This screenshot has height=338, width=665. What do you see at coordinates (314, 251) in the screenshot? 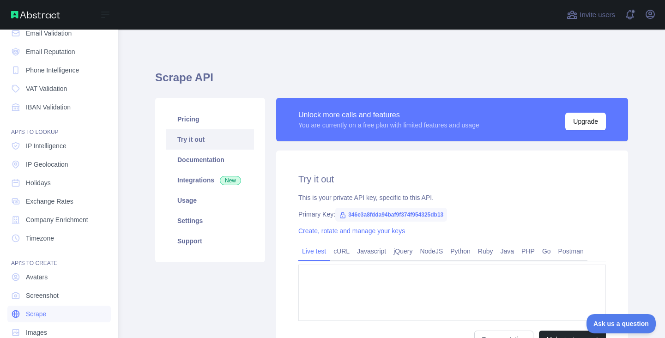
I see `a: Live test` at bounding box center [314, 251].